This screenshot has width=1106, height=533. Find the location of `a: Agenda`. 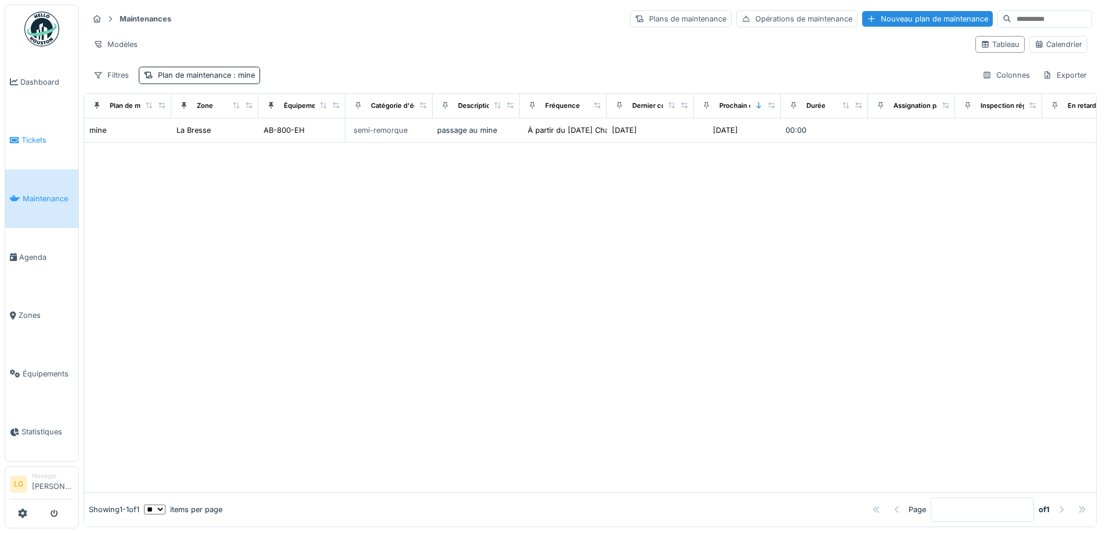

a: Agenda is located at coordinates (42, 257).